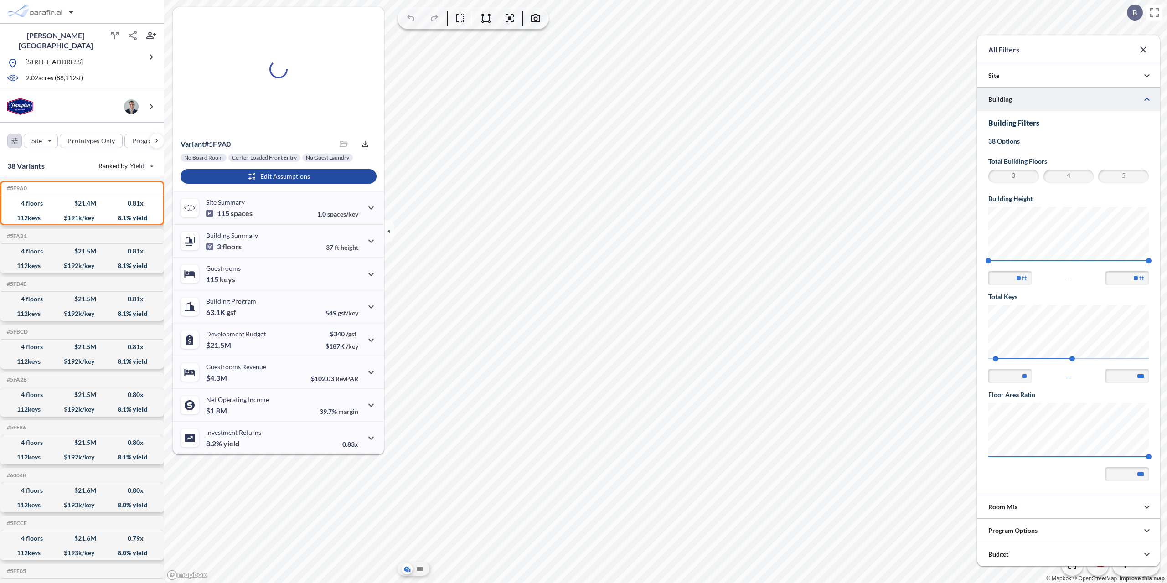 The width and height of the screenshot is (1167, 583). What do you see at coordinates (16, 380) in the screenshot?
I see `h5: #5FA2B` at bounding box center [16, 380].